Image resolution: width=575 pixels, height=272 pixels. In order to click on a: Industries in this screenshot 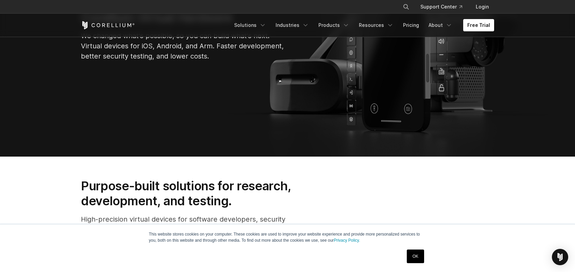, I will do `click(292, 25)`.